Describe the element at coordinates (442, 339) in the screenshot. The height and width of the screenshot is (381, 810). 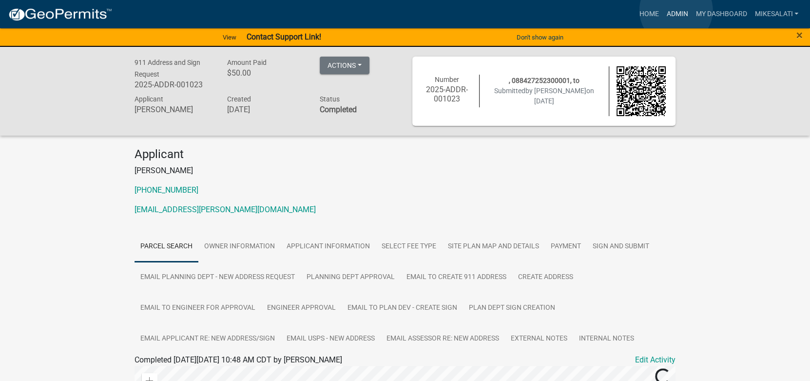
I see `a: Email Assessor re: new address` at that location.